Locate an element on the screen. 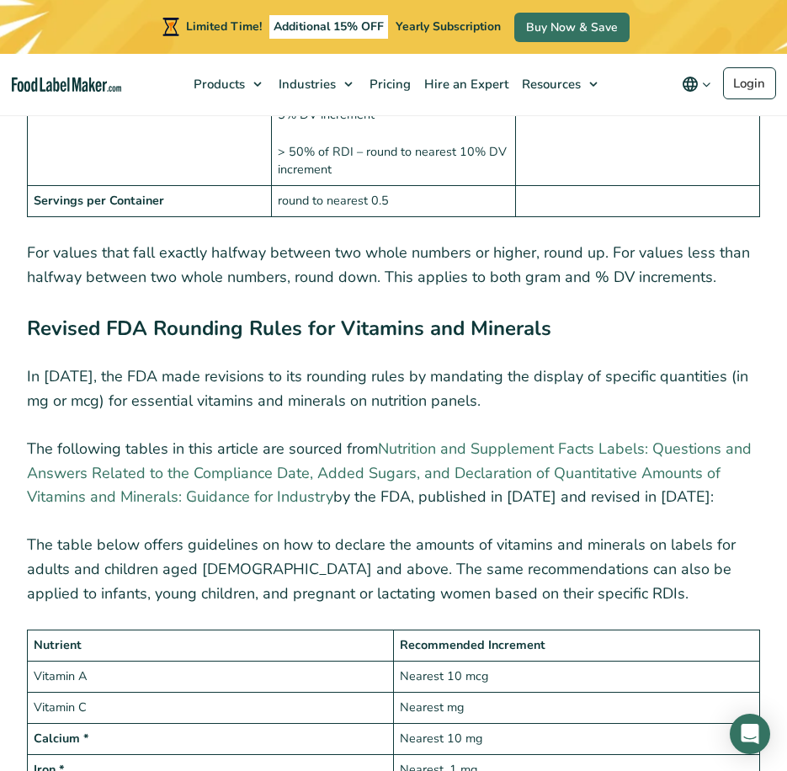 This screenshot has height=771, width=787. a: Login is located at coordinates (749, 83).